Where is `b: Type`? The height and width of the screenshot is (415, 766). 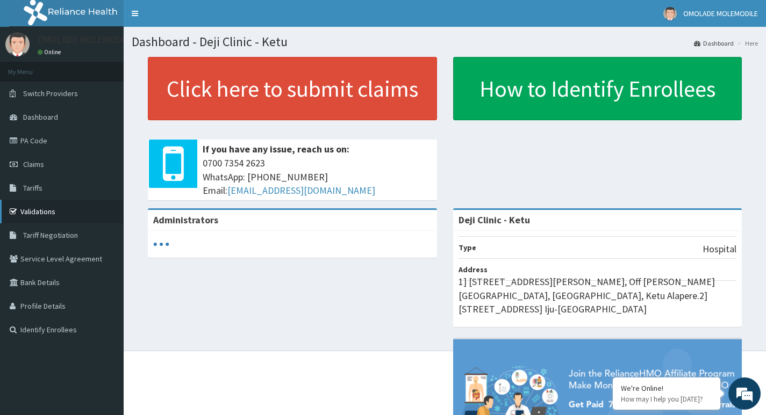
b: Type is located at coordinates (467, 248).